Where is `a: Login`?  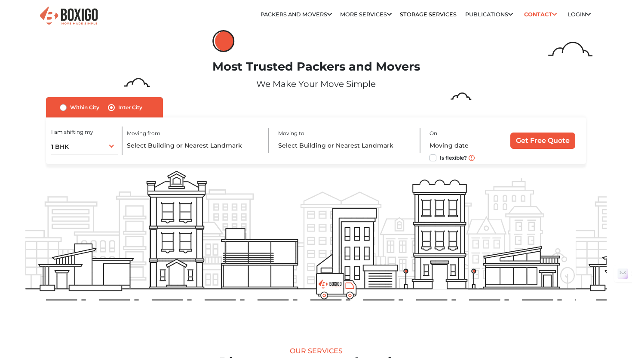
a: Login is located at coordinates (579, 14).